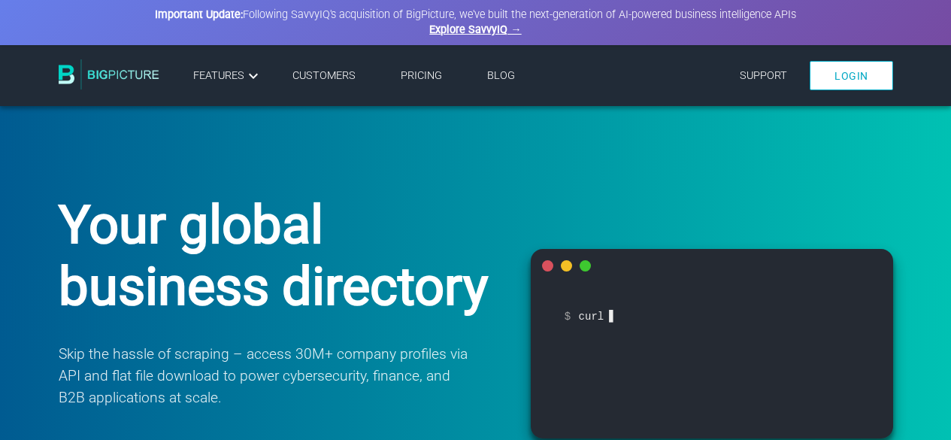  What do you see at coordinates (276, 256) in the screenshot?
I see `h1: Your global business directory` at bounding box center [276, 256].